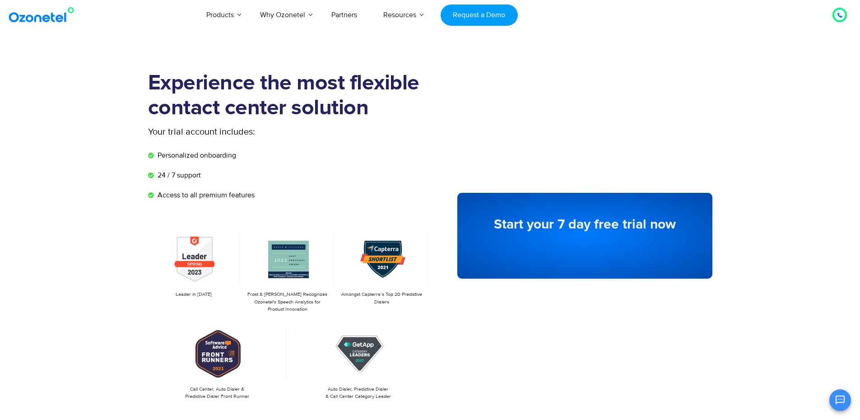  What do you see at coordinates (584, 224) in the screenshot?
I see `h5: Start your 7 day free trial now` at bounding box center [584, 224].